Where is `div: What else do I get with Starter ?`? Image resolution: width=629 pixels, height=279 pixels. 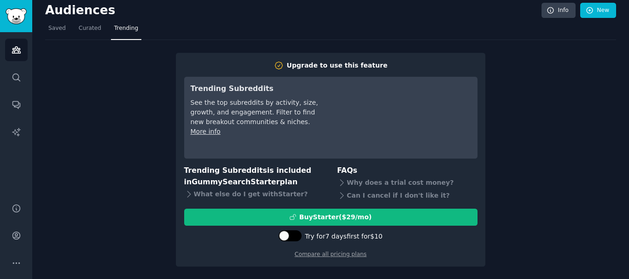 div: What else do I get with Starter ? is located at coordinates (254, 194).